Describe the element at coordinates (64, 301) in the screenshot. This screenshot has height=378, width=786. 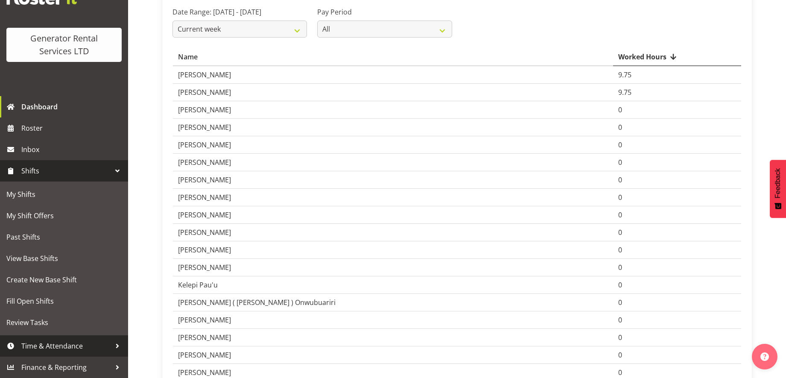
I see `a: Fill Open Shifts` at that location.